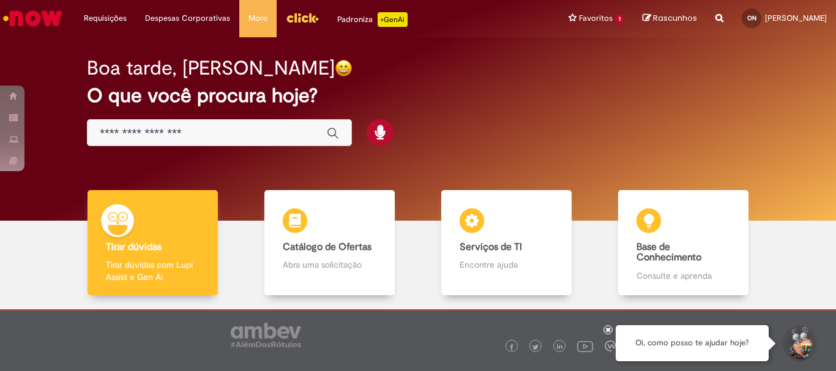 The height and width of the screenshot is (371, 836). I want to click on span: 1, so click(619, 19).